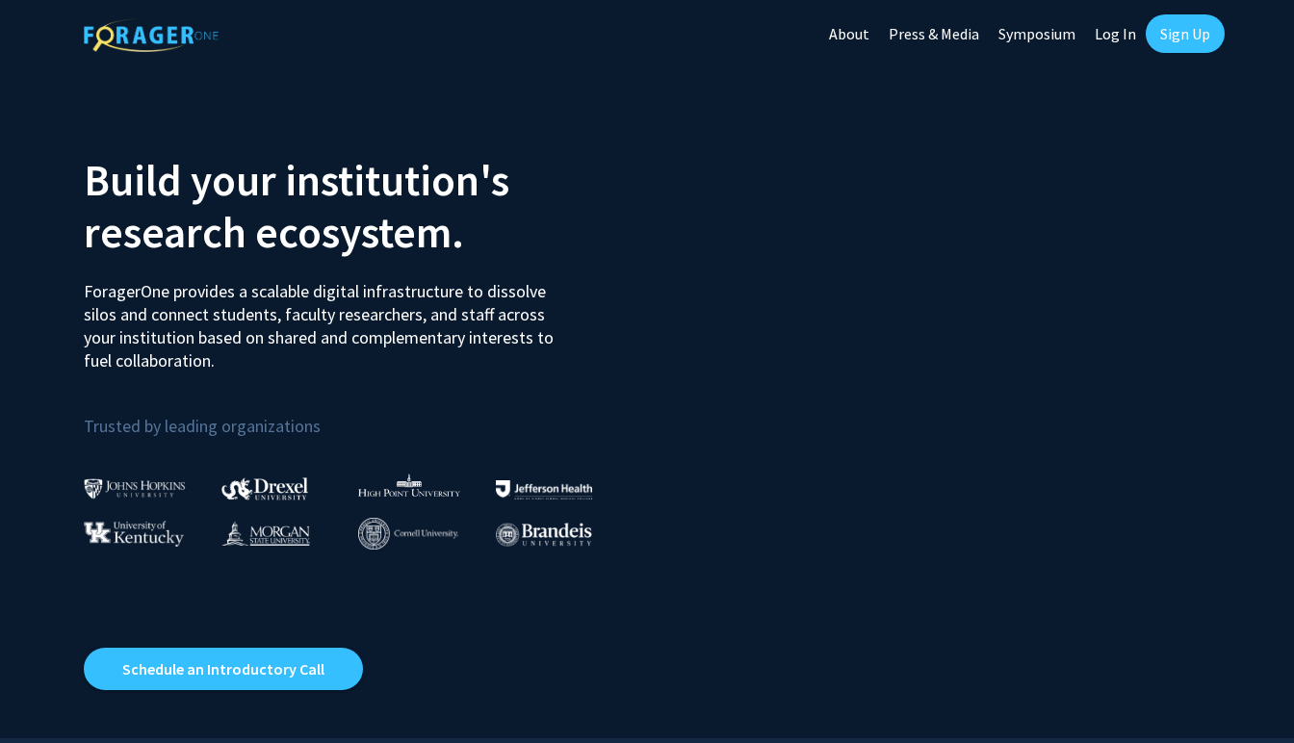 This screenshot has width=1294, height=743. Describe the element at coordinates (358, 206) in the screenshot. I see `h2: Build your institution's research ecosystem.` at that location.